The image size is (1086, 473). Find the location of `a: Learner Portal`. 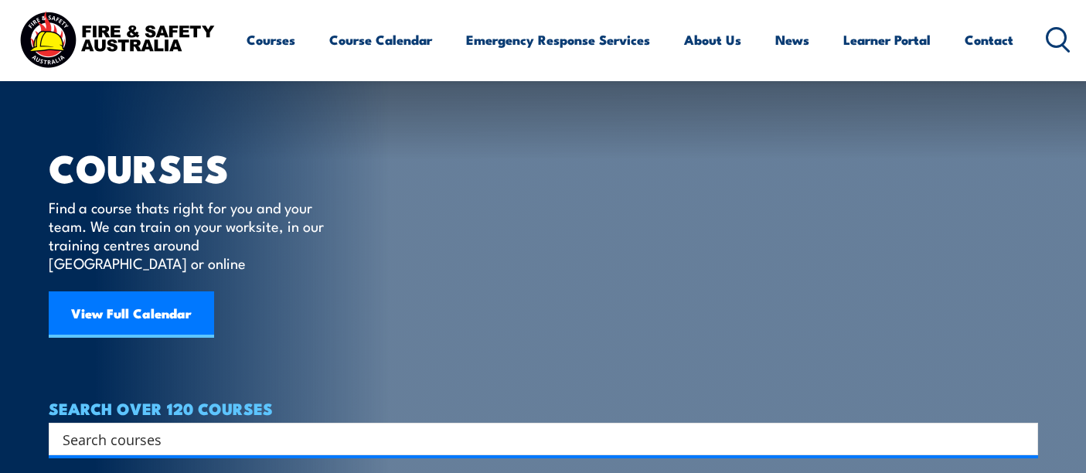

a: Learner Portal is located at coordinates (887, 39).